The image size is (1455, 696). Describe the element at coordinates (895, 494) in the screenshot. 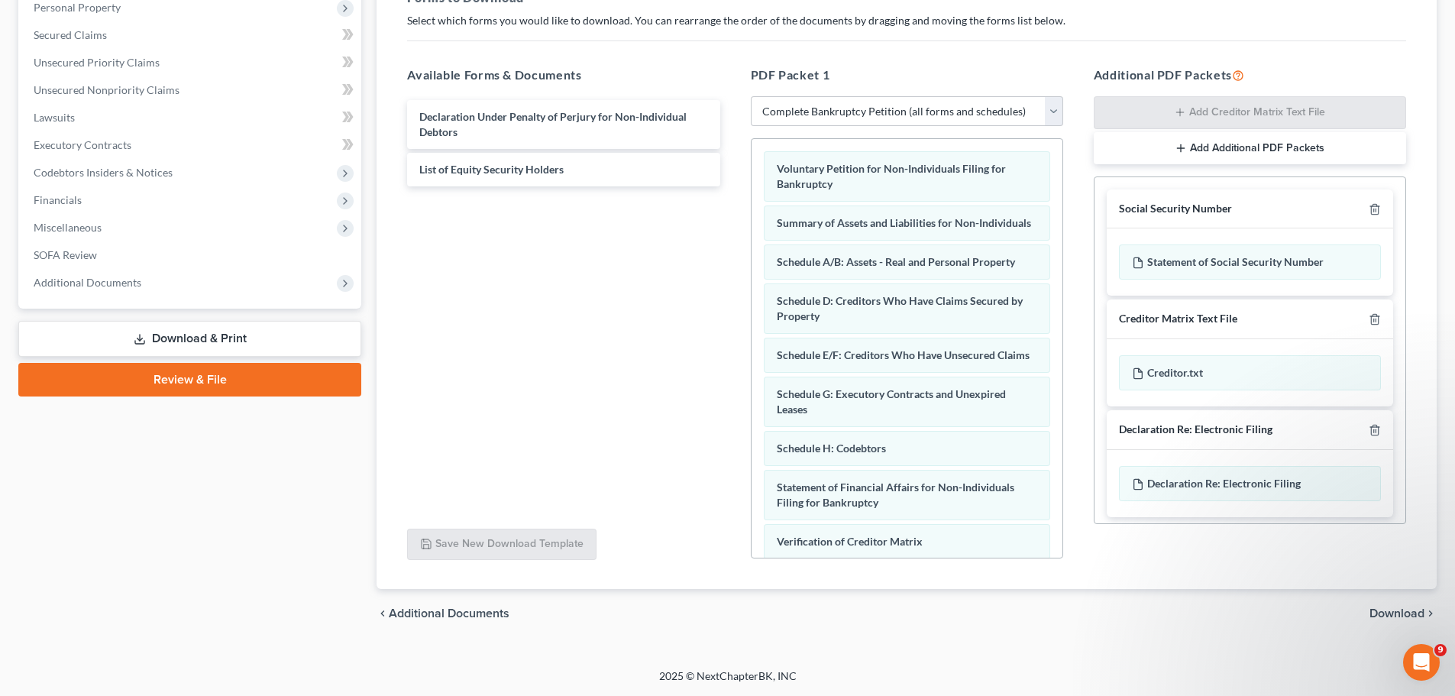

I see `span: Statement of Financial Affairs for Non-Individuals Filing for Bankruptcy` at that location.